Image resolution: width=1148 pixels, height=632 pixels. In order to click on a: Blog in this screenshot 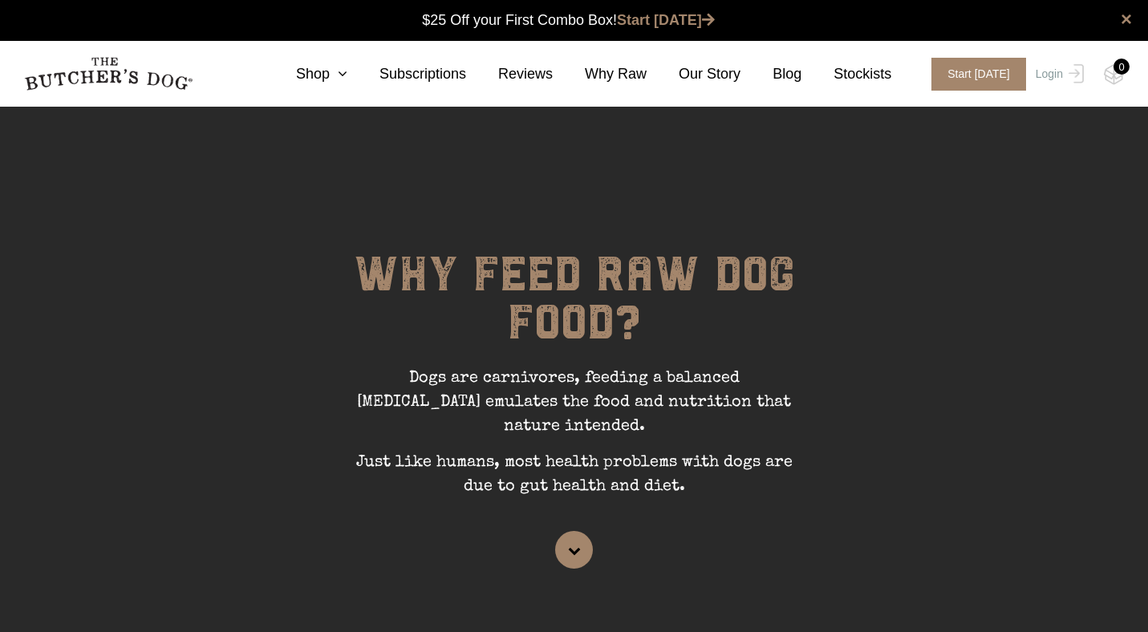, I will do `click(771, 74)`.